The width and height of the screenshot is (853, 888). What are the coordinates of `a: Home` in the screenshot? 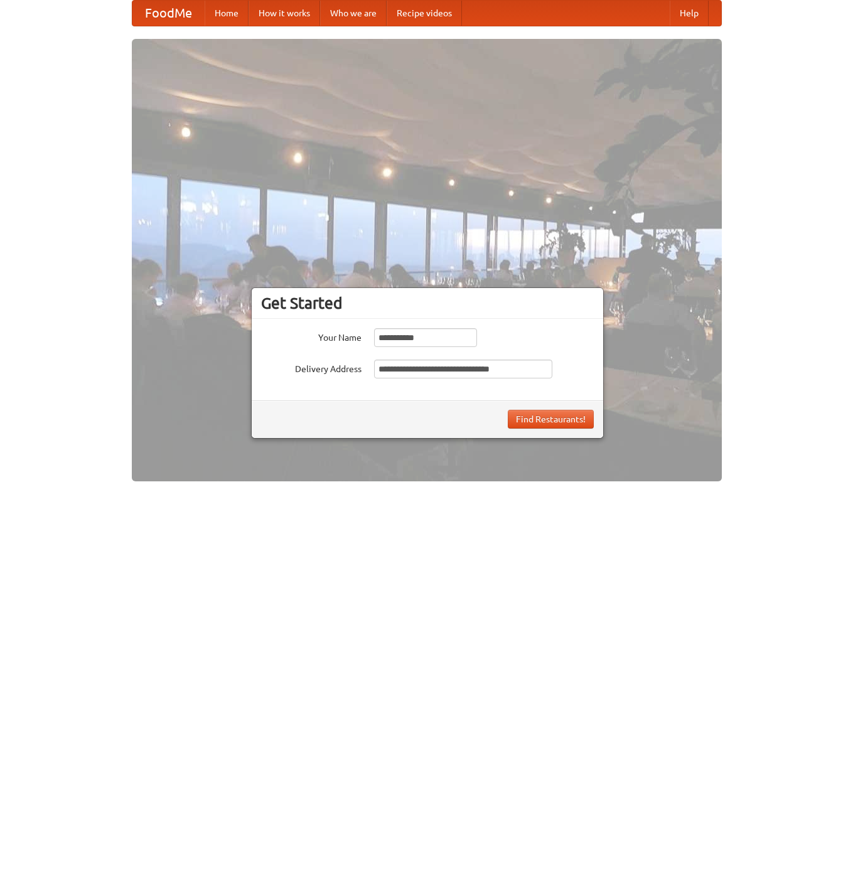 It's located at (227, 13).